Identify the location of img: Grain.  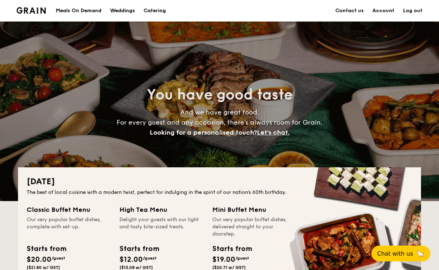
(31, 10).